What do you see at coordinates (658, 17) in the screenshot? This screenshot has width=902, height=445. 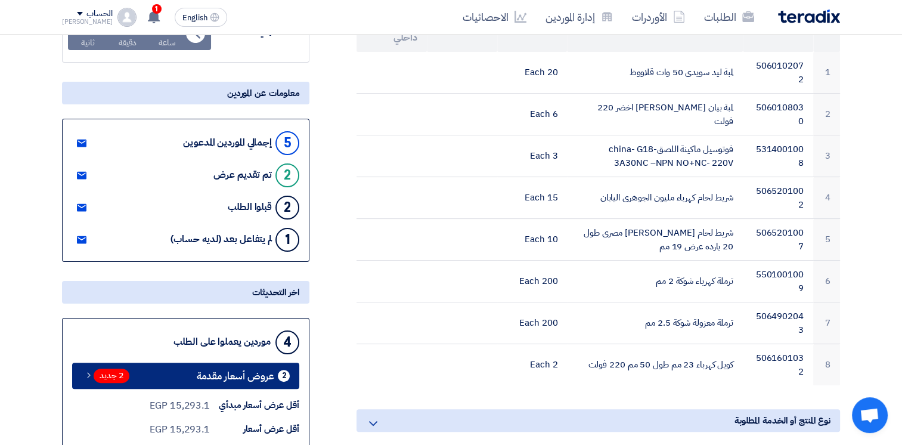 I see `a: الأوردرات` at bounding box center [658, 17].